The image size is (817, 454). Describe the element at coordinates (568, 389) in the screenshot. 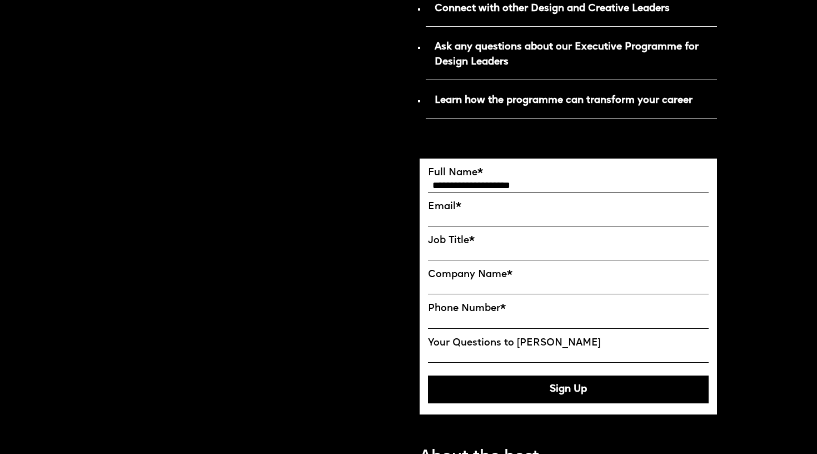

I see `button: Sign Up` at that location.